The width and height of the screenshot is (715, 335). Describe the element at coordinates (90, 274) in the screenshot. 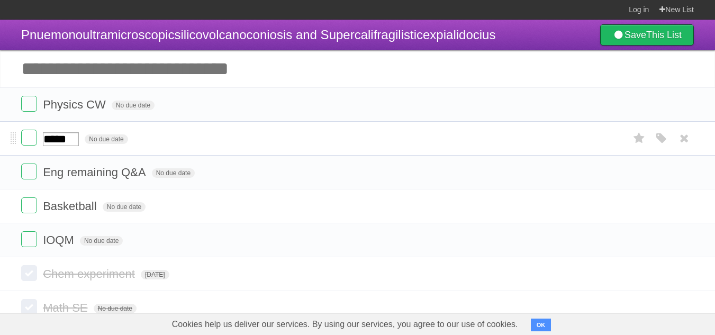

I see `span: Chem experiment` at that location.